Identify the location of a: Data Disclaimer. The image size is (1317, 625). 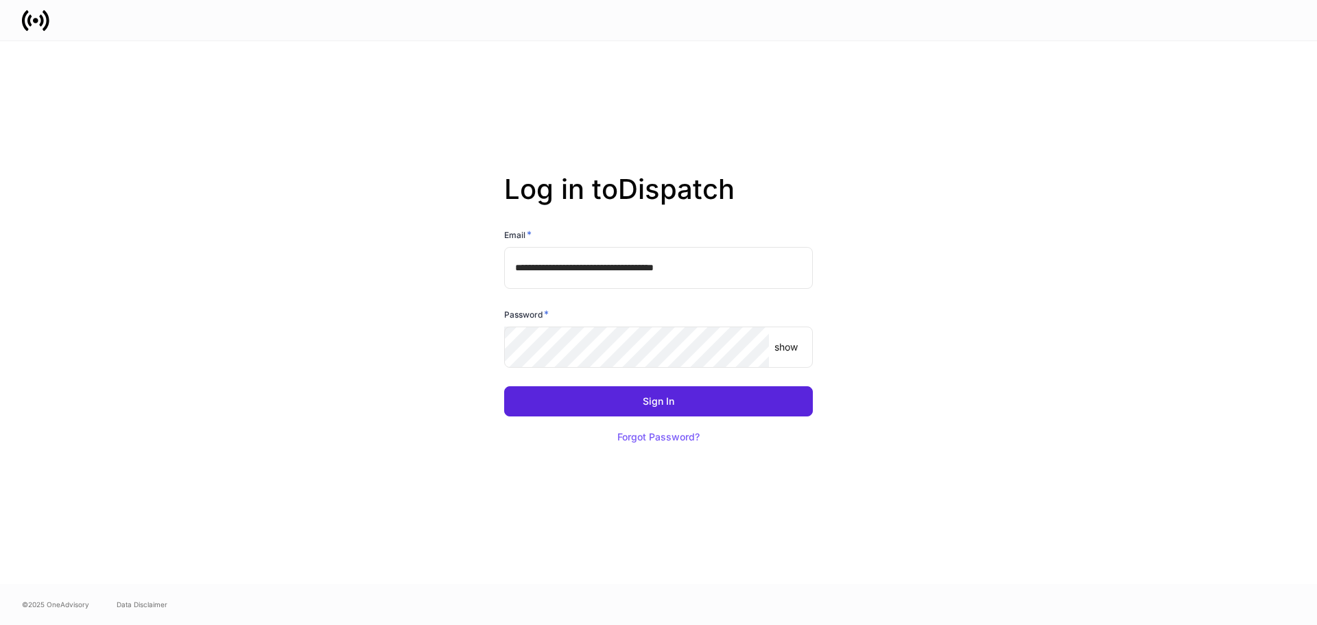
(142, 604).